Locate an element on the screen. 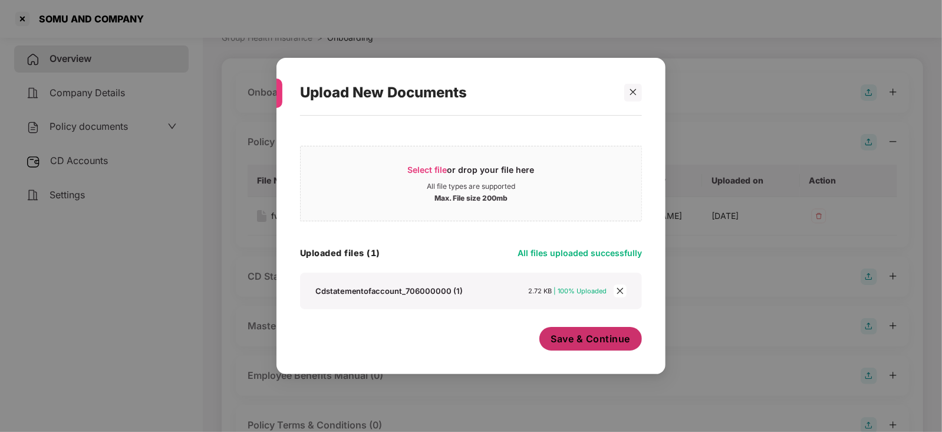  span: All files uploaded successfully is located at coordinates (580, 252).